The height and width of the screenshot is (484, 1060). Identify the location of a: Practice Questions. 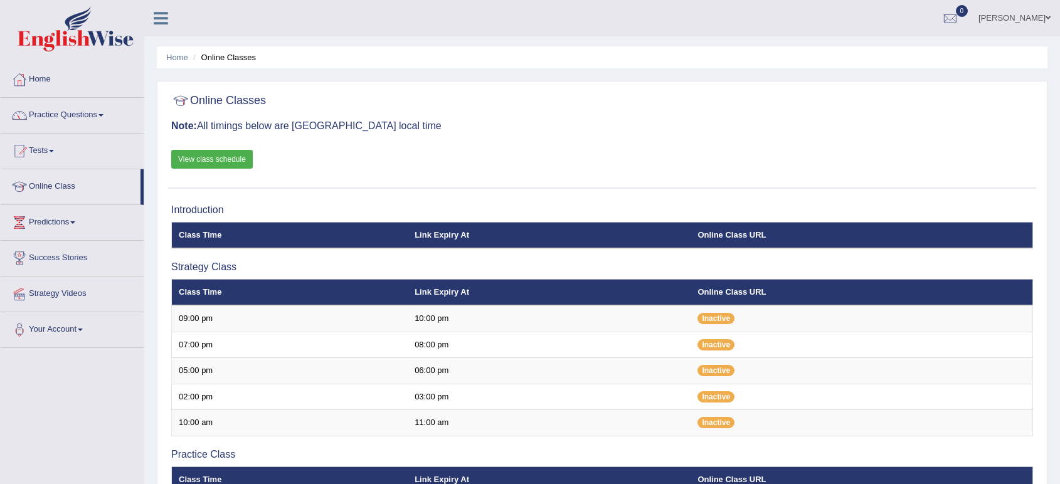
(72, 113).